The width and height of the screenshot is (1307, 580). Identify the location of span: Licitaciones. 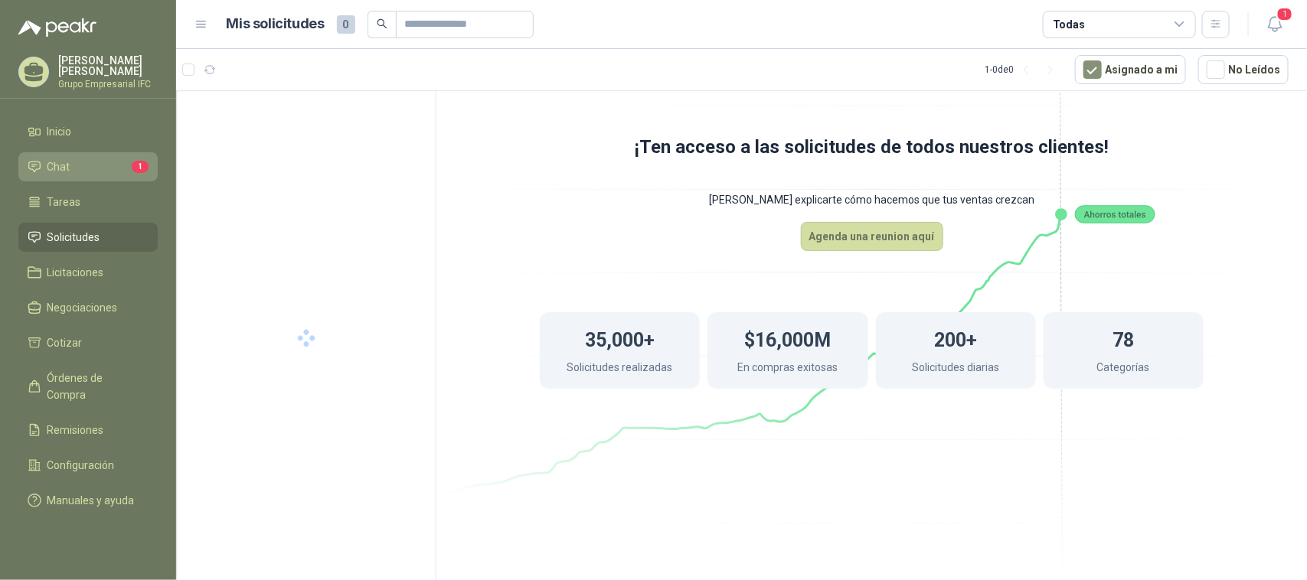
(76, 273).